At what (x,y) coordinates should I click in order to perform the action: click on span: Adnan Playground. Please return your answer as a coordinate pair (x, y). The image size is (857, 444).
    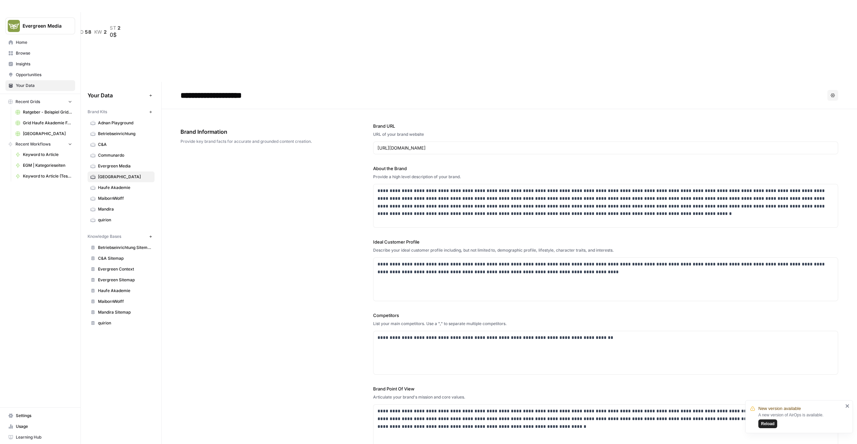
    Looking at the image, I should click on (125, 123).